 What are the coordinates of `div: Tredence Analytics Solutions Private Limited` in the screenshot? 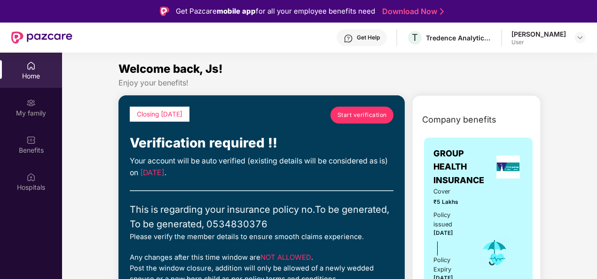 It's located at (459, 38).